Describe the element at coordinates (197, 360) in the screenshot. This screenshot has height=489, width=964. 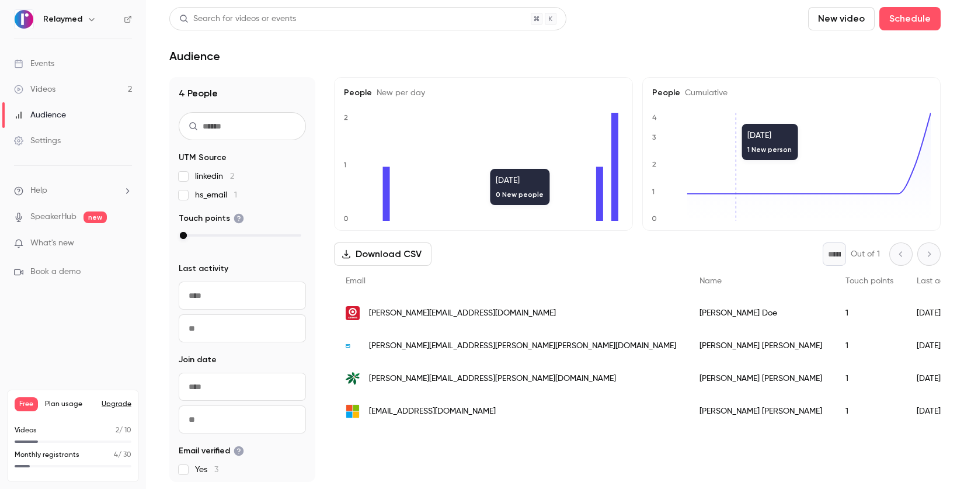
I see `span: Join date` at that location.